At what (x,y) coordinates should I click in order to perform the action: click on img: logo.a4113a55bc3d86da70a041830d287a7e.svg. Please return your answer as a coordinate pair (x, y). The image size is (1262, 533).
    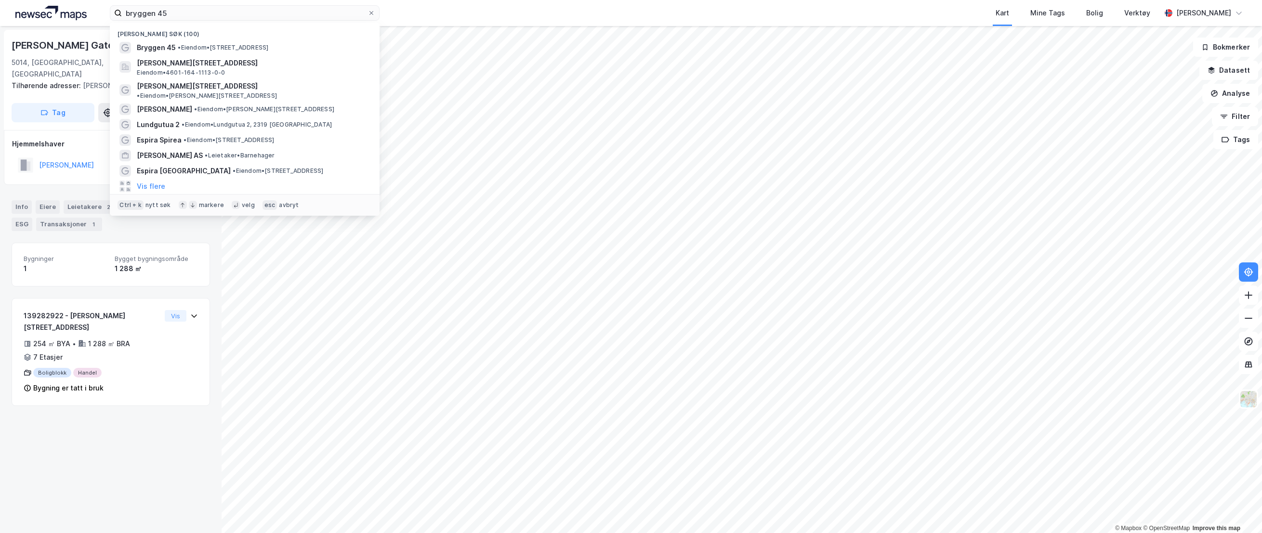
    Looking at the image, I should click on (51, 13).